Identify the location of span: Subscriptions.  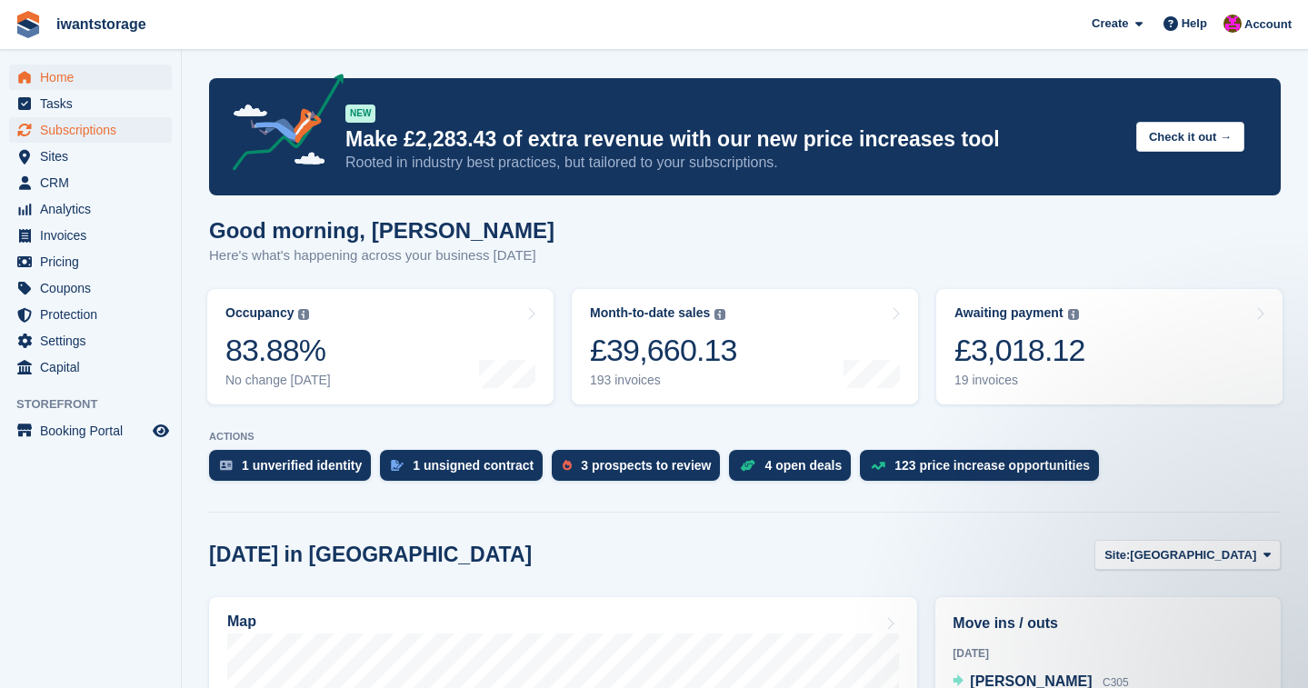
(95, 130).